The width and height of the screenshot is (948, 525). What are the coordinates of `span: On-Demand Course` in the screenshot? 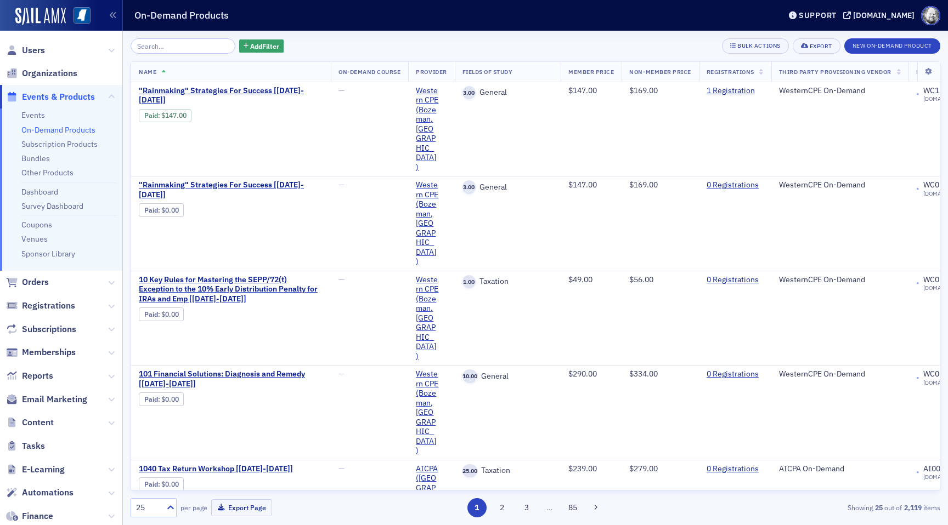 It's located at (369, 72).